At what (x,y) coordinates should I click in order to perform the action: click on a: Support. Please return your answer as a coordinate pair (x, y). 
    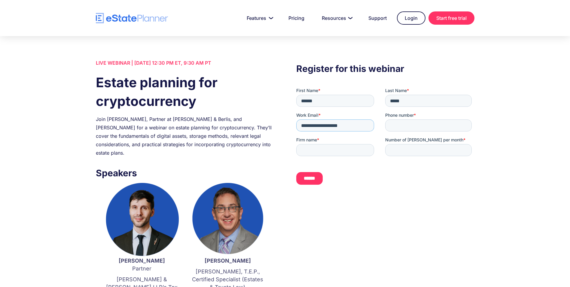
    Looking at the image, I should click on (377, 18).